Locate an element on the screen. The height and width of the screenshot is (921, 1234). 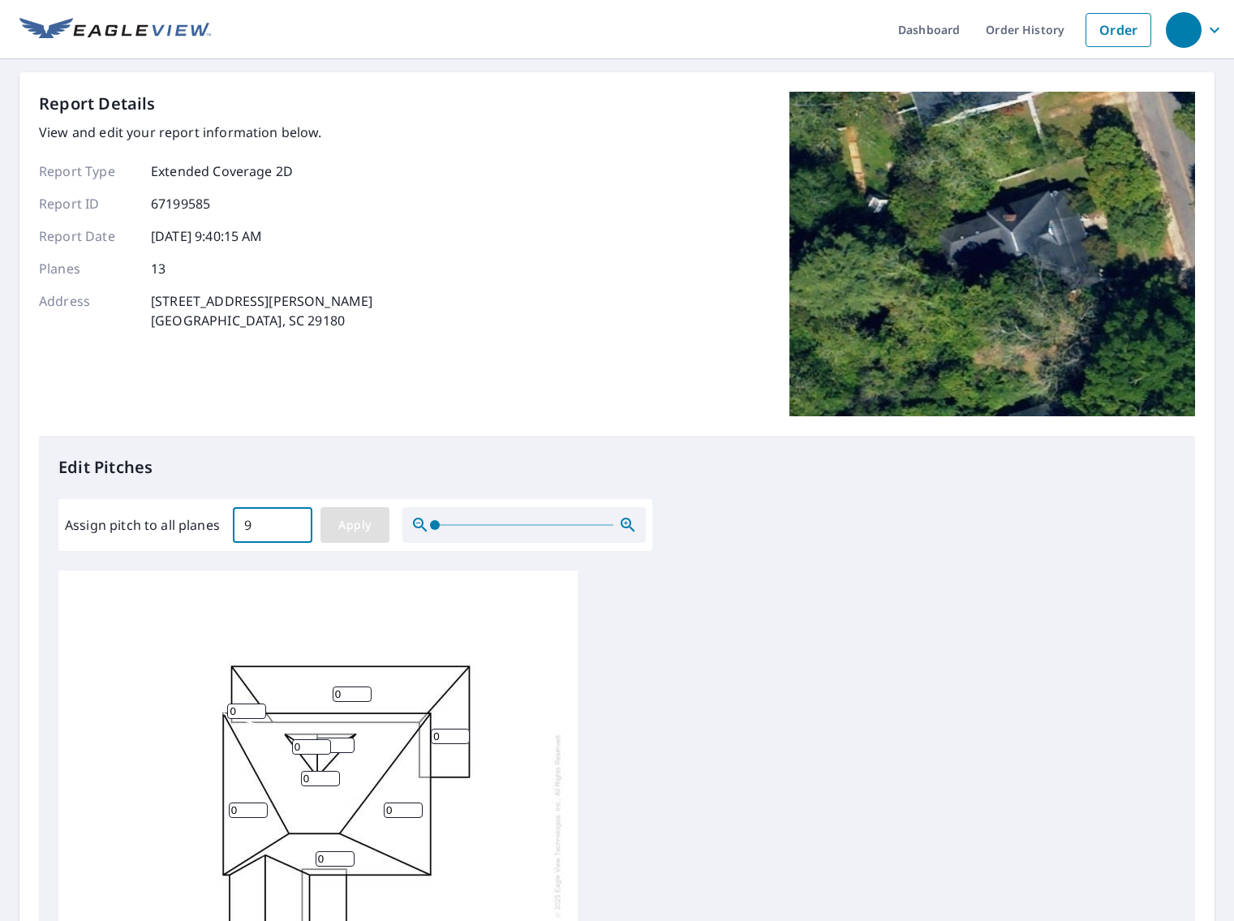
p: Report Date is located at coordinates (88, 236).